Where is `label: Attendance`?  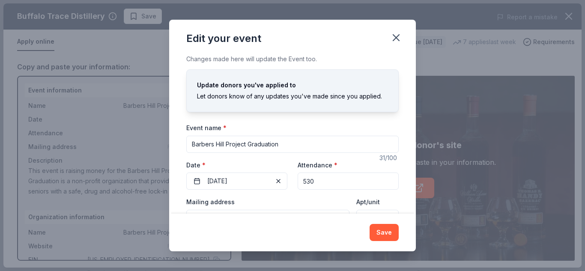 label: Attendance is located at coordinates (317, 165).